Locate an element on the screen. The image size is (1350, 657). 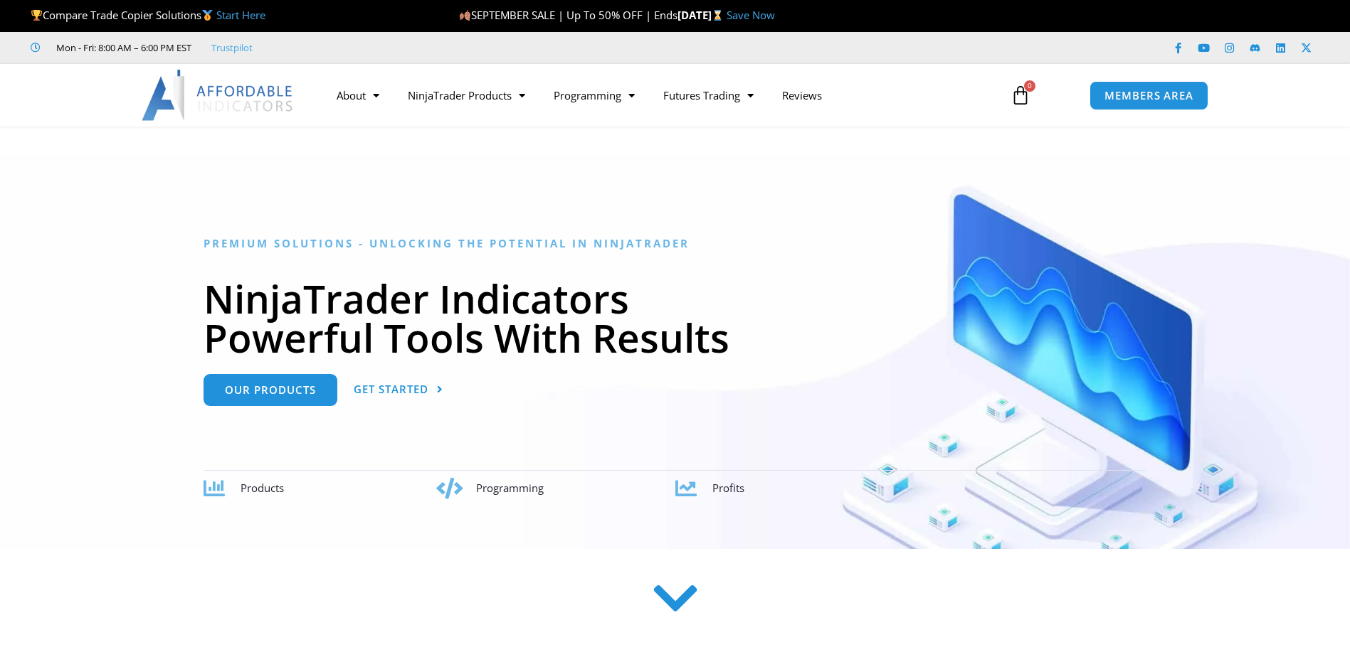
a: Save Now is located at coordinates (751, 15).